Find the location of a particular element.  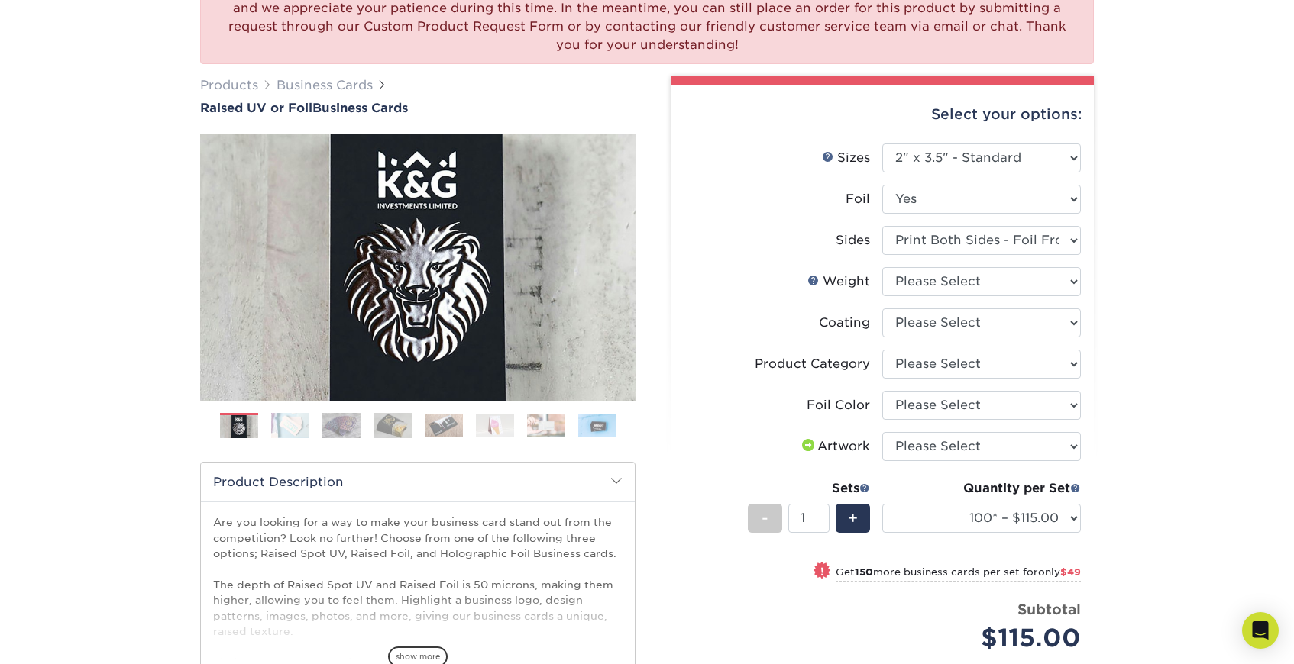

strong: 150 is located at coordinates (864, 572).